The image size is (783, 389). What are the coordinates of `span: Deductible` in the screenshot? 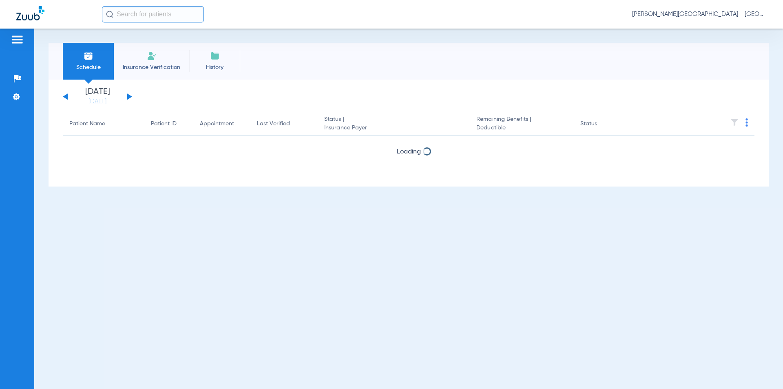 It's located at (522, 128).